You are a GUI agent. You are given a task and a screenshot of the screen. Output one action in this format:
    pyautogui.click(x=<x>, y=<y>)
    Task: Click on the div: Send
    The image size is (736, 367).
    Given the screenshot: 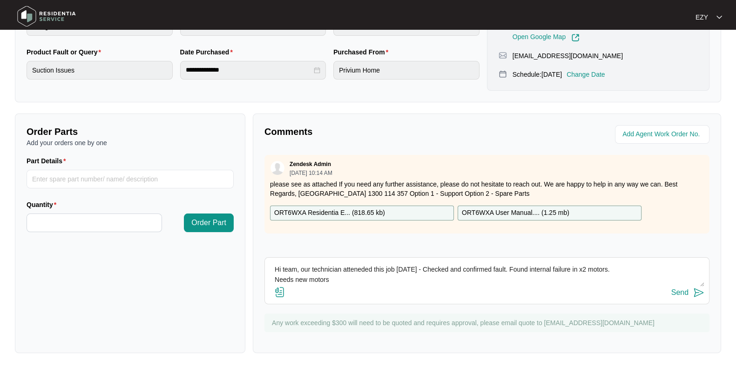 What is the action you would take?
    pyautogui.click(x=680, y=293)
    